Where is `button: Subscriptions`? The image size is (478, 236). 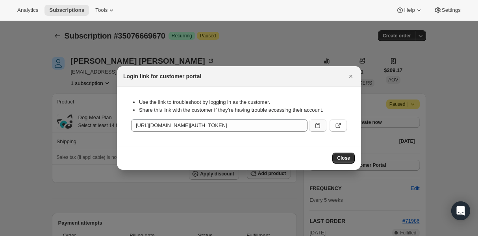
button: Subscriptions is located at coordinates (67, 10).